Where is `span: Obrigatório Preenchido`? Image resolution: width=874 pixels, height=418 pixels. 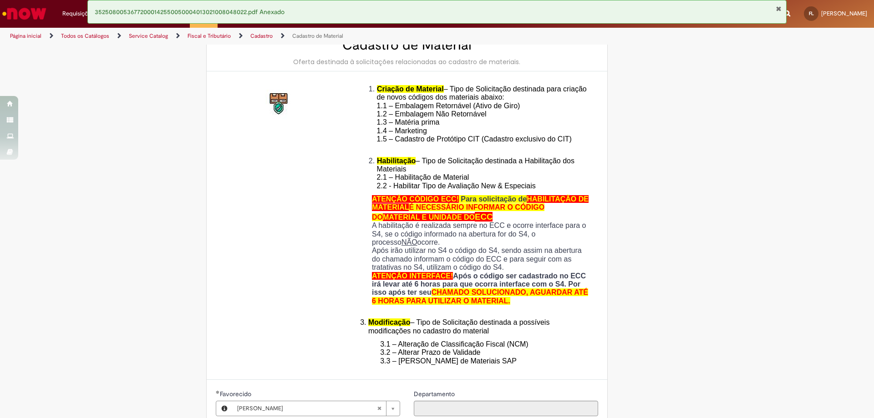 span: Obrigatório Preenchido is located at coordinates (217, 392).